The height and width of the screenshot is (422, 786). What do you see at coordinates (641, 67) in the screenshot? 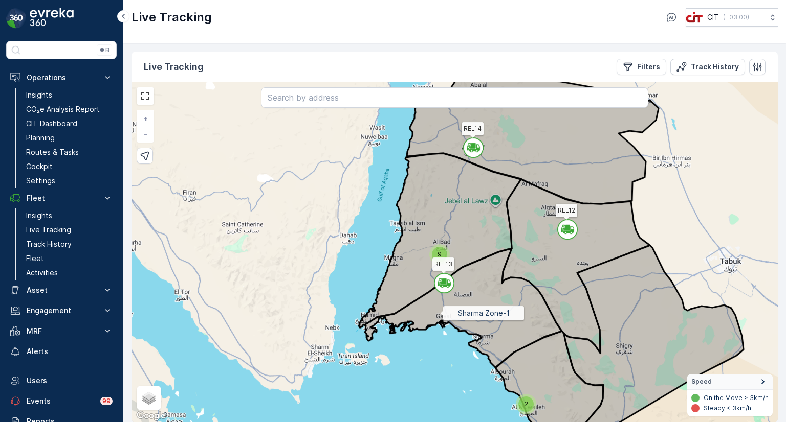
I see `button: Filters` at bounding box center [641, 67].